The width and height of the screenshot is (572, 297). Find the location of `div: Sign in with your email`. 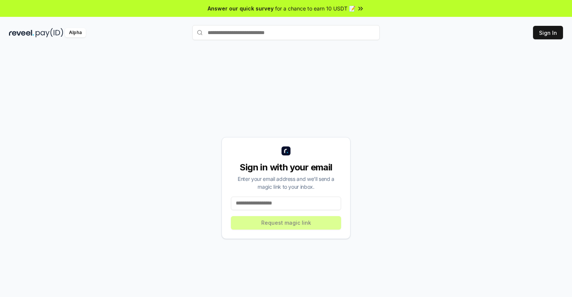

div: Sign in with your email is located at coordinates (286, 168).